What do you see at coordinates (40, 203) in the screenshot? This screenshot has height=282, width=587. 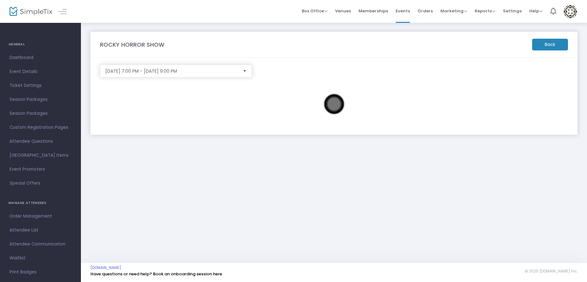 I see `h4: MANAGE ATTENDEES` at bounding box center [40, 203].